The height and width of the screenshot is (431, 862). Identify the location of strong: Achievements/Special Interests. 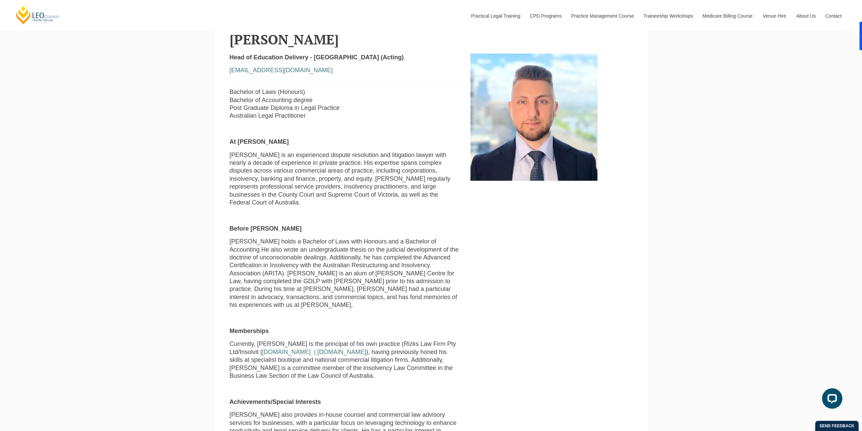
(276, 402).